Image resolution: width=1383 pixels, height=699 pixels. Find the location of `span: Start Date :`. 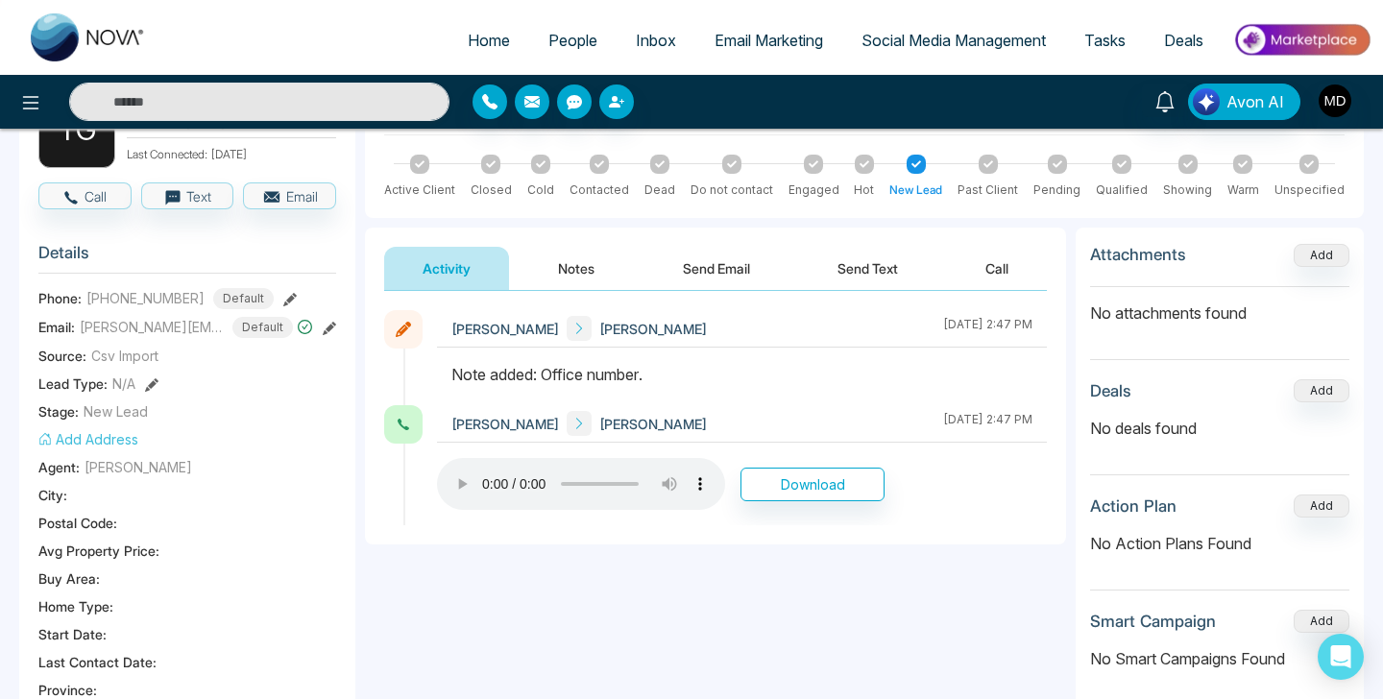

span: Start Date : is located at coordinates (72, 634).